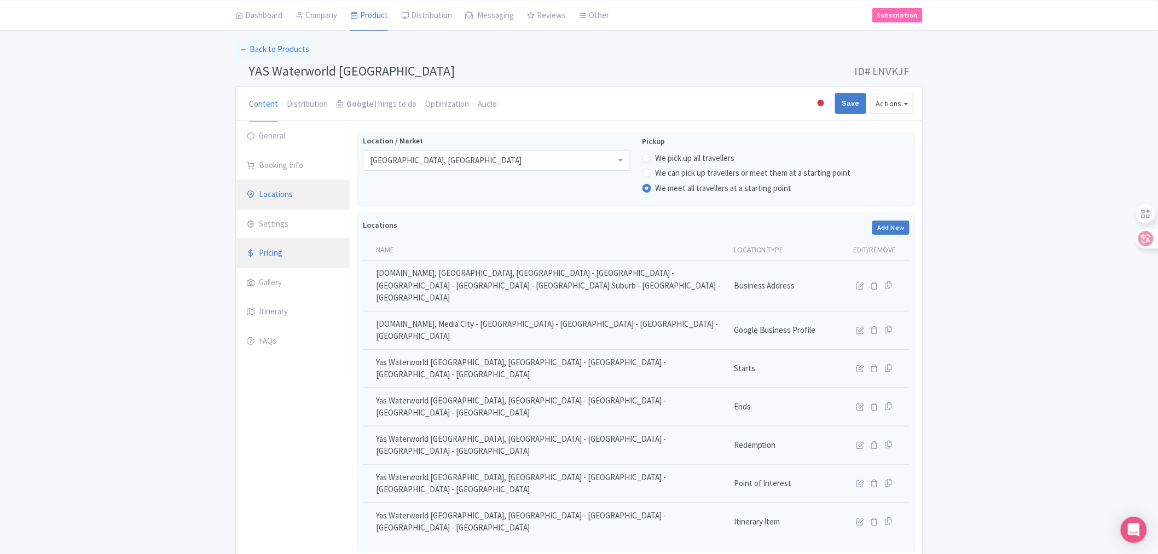 The width and height of the screenshot is (1158, 554). I want to click on input: Save, so click(851, 103).